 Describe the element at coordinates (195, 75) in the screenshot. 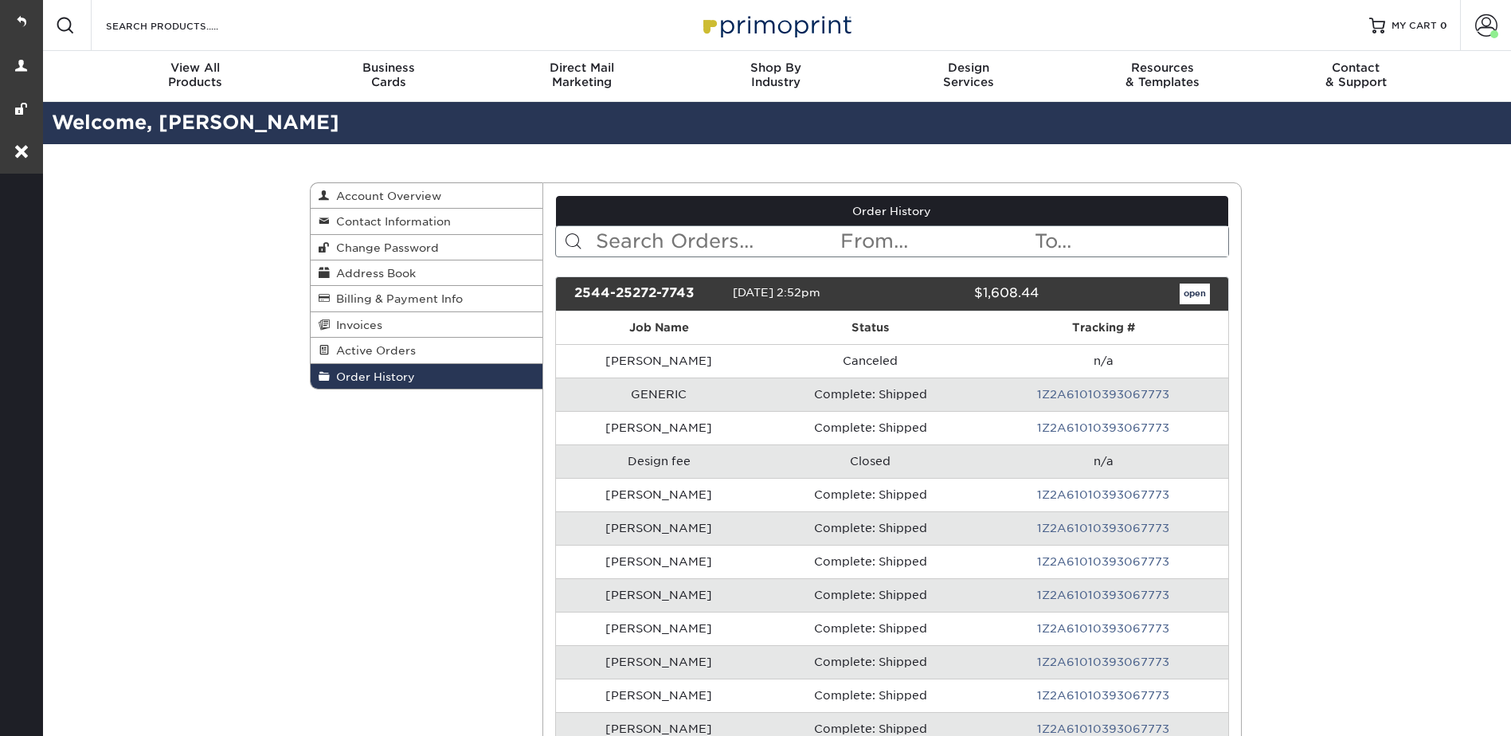

I see `div: Products` at that location.